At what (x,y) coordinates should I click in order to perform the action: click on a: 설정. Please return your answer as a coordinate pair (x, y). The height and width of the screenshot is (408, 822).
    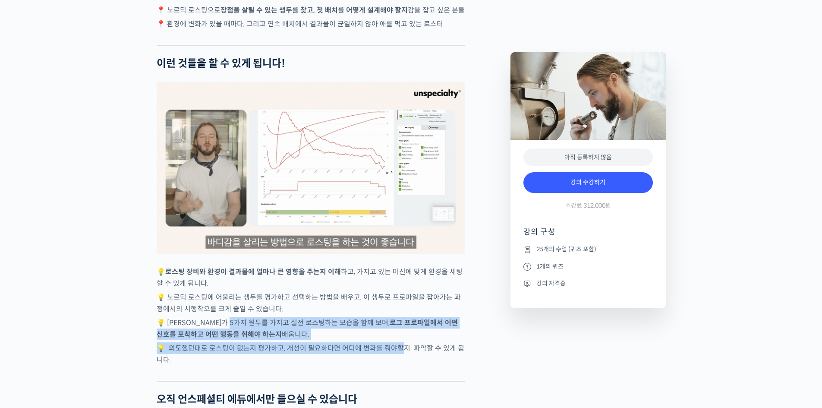
    Looking at the image, I should click on (138, 284).